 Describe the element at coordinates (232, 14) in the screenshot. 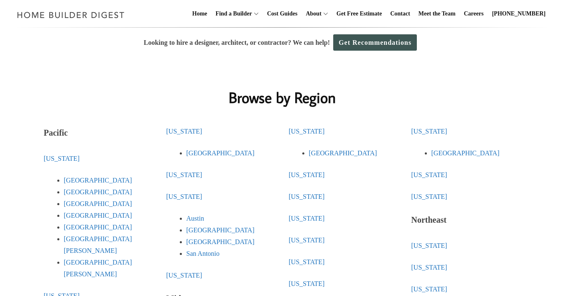

I see `a: Find a Builder` at that location.